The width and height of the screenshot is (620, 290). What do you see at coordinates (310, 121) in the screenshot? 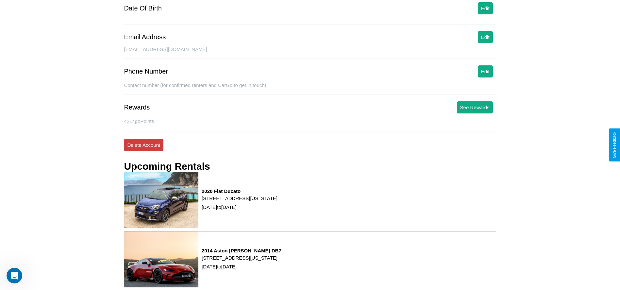
I see `p: 4214 goPoints` at bounding box center [310, 121].